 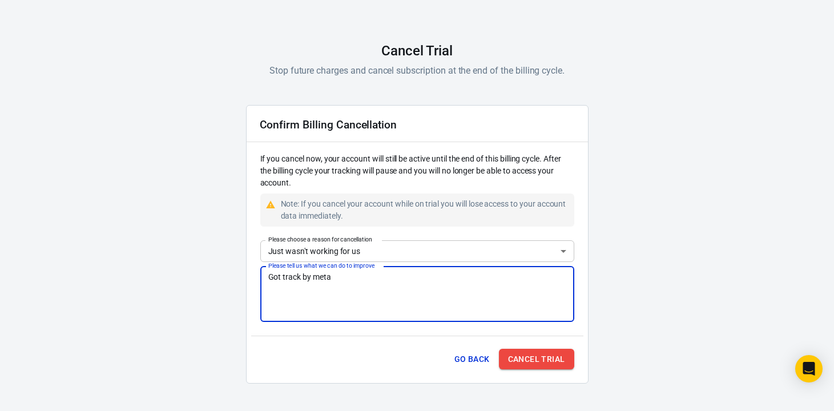 I want to click on label: Please tell us what we can do to improve, so click(x=322, y=266).